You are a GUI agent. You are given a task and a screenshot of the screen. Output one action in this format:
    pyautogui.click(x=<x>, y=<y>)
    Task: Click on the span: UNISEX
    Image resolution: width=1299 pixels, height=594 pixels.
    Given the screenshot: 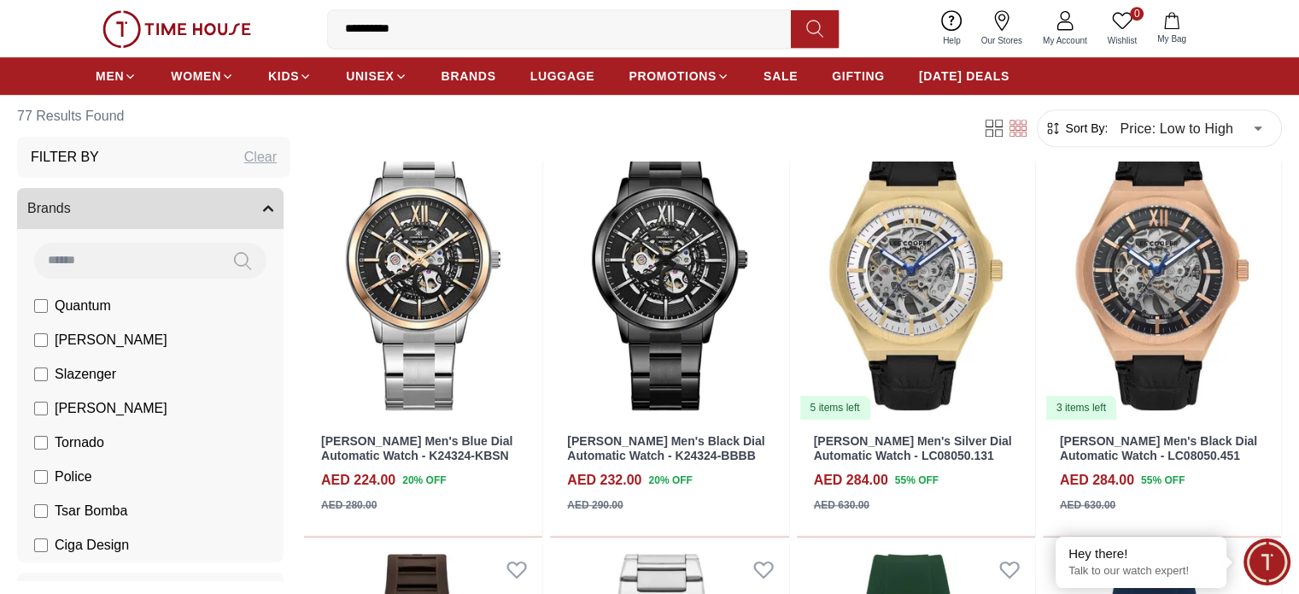 What is the action you would take?
    pyautogui.click(x=370, y=76)
    